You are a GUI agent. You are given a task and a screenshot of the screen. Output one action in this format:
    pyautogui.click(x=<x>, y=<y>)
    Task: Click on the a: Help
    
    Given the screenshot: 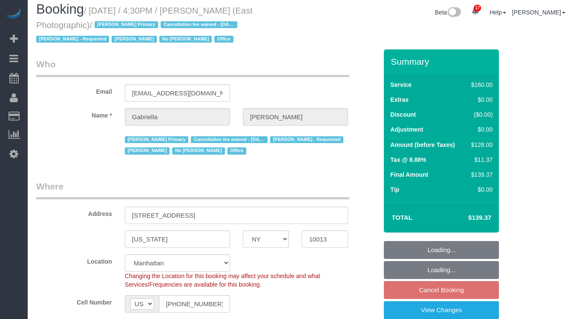 What is the action you would take?
    pyautogui.click(x=498, y=12)
    